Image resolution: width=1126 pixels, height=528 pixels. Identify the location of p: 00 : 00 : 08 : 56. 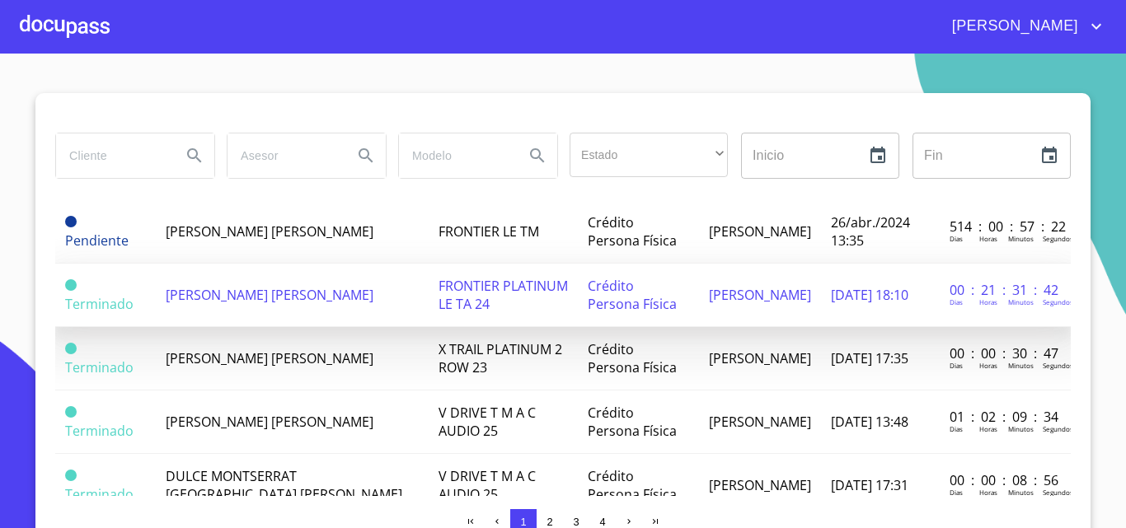
(1005, 481).